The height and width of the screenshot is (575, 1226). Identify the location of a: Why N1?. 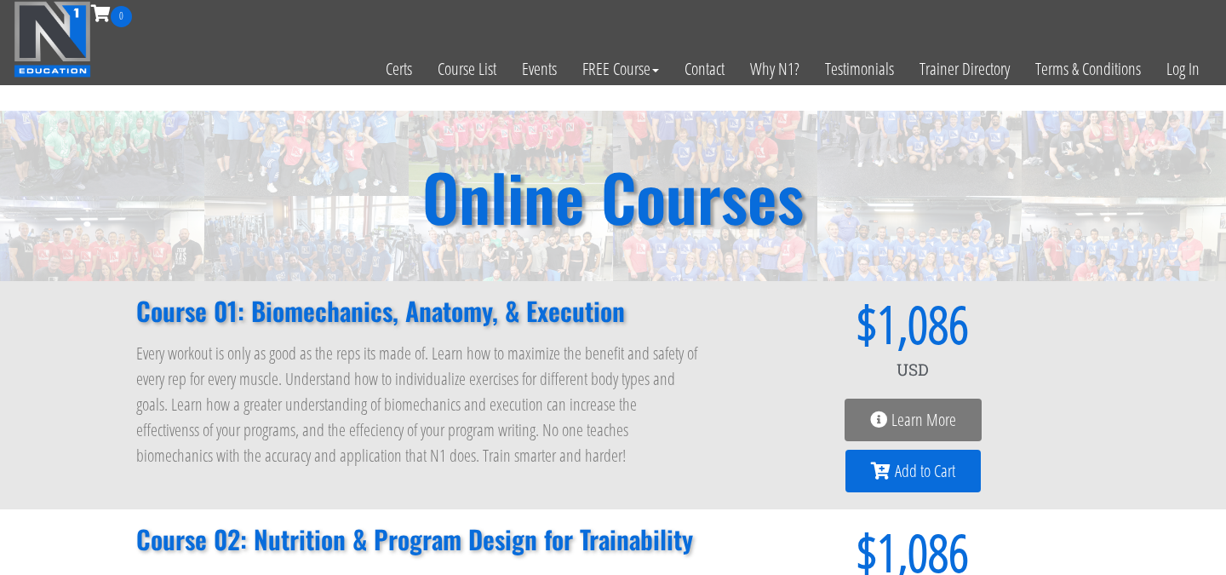
(775, 69).